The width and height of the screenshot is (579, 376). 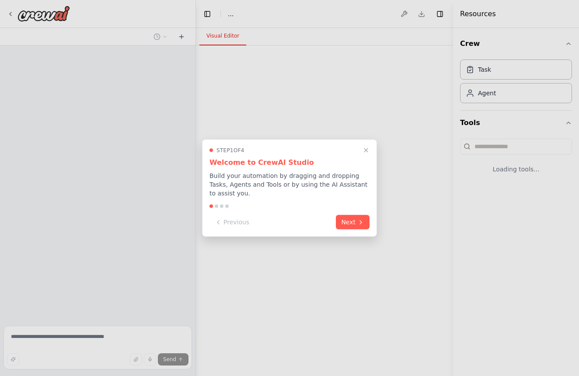 What do you see at coordinates (289, 163) in the screenshot?
I see `h3: Welcome to CrewAI Studio` at bounding box center [289, 163].